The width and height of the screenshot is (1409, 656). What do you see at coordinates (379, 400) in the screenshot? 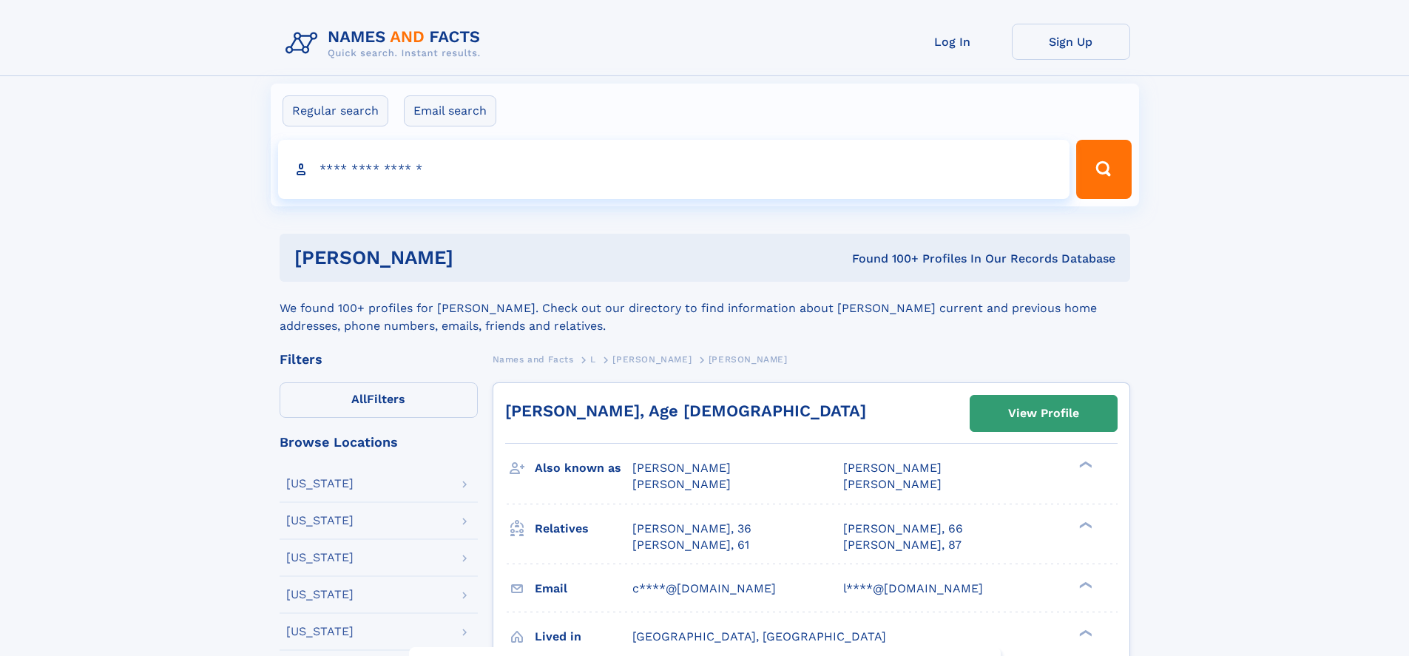
I see `label: Filters` at bounding box center [379, 400].